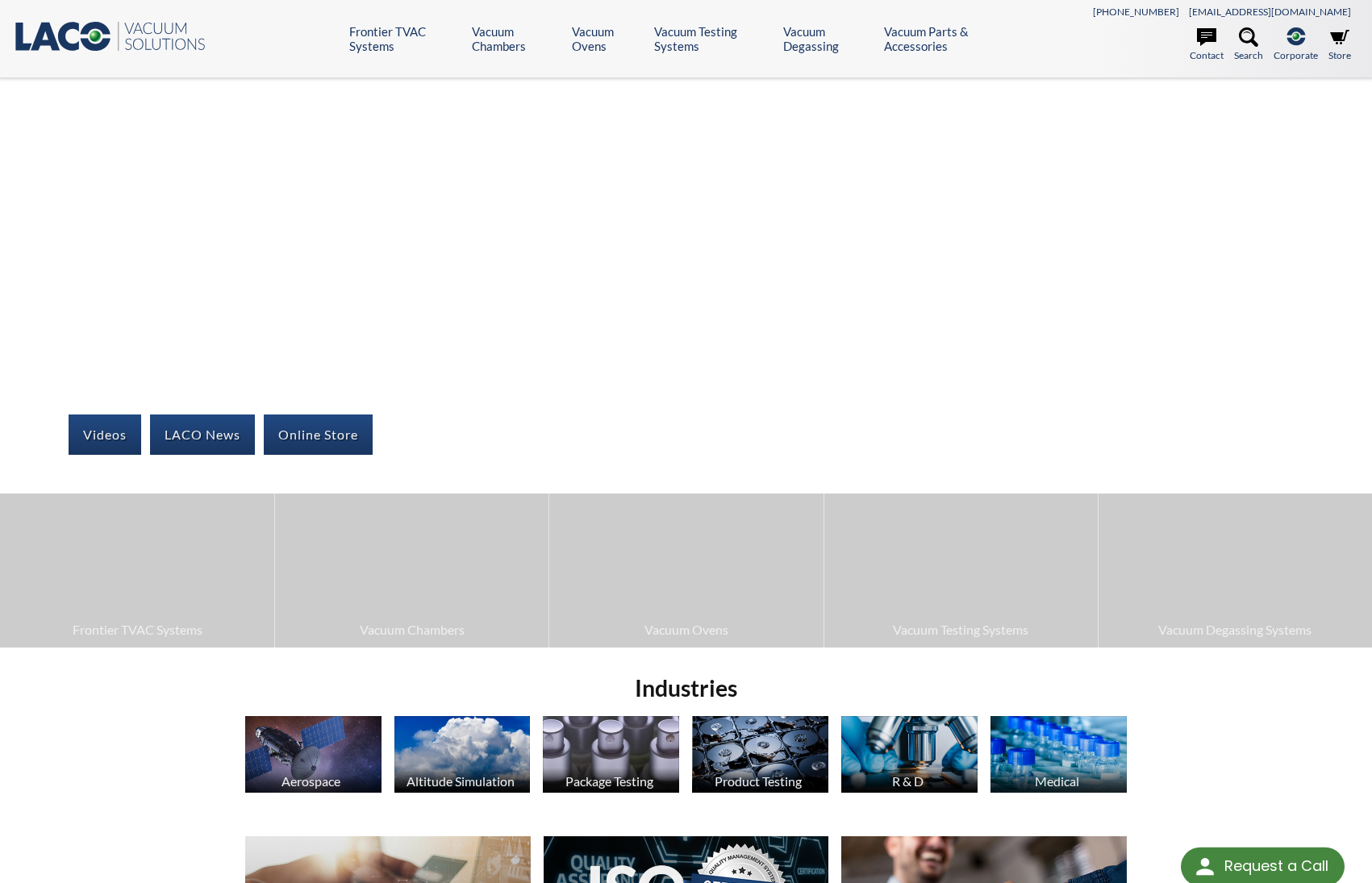  Describe the element at coordinates (760, 755) in the screenshot. I see `img: Hard Drives image` at that location.